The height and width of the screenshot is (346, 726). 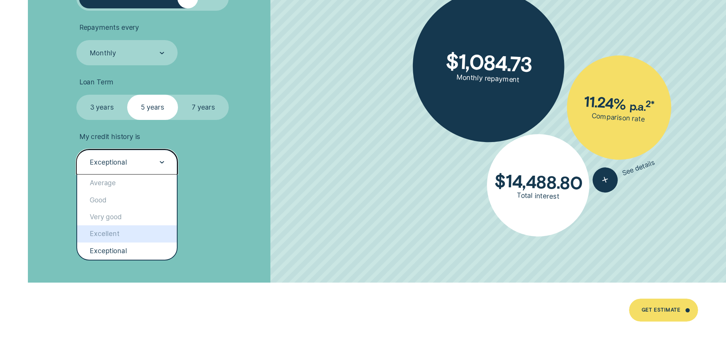 I want to click on div: Good, so click(x=127, y=200).